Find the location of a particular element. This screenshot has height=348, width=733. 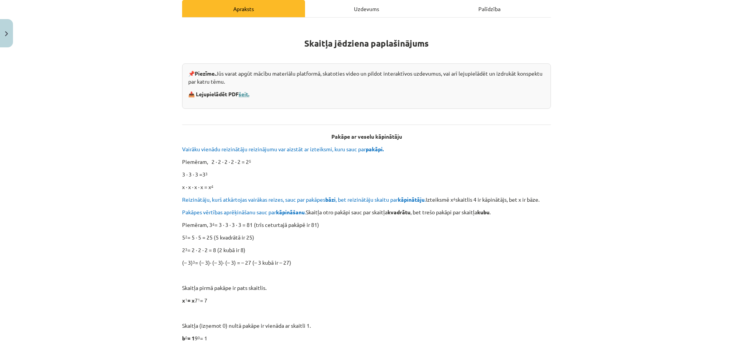

b: = x is located at coordinates (191, 300).